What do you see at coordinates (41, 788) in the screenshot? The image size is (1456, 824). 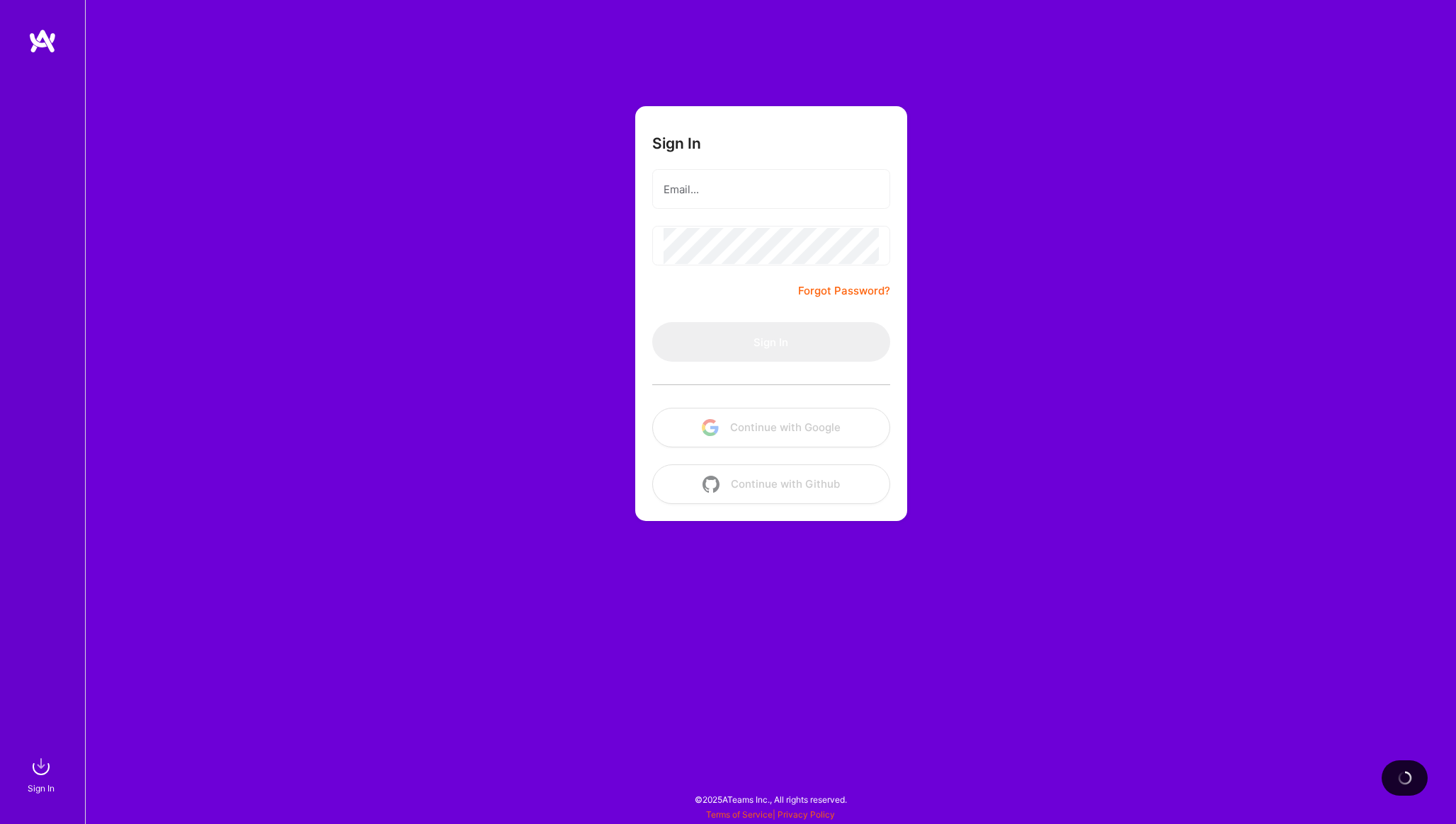 I see `div: Sign In` at bounding box center [41, 788].